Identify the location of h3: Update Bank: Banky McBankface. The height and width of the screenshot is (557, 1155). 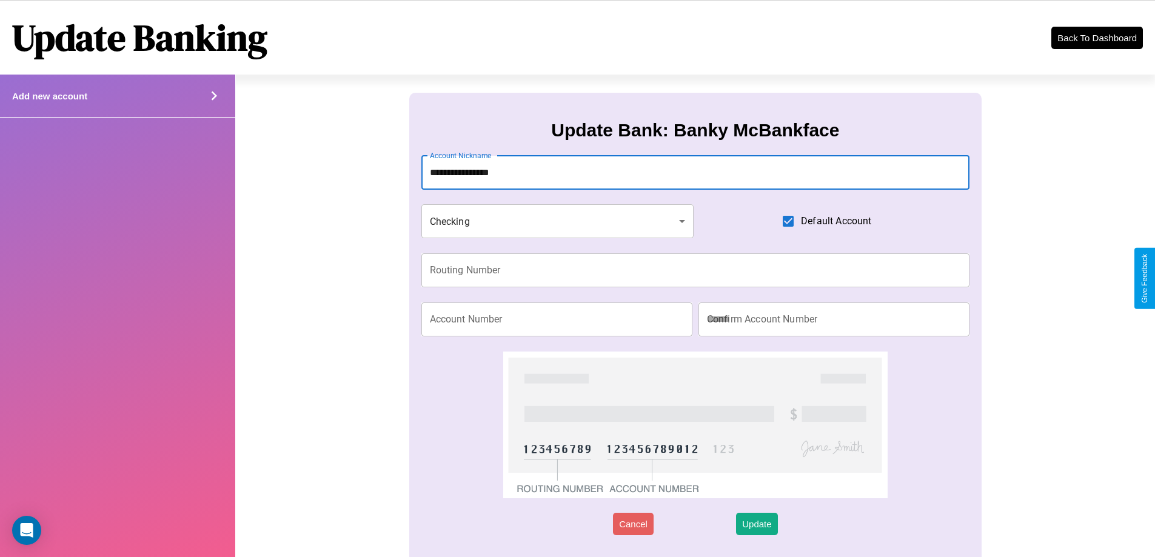
(695, 130).